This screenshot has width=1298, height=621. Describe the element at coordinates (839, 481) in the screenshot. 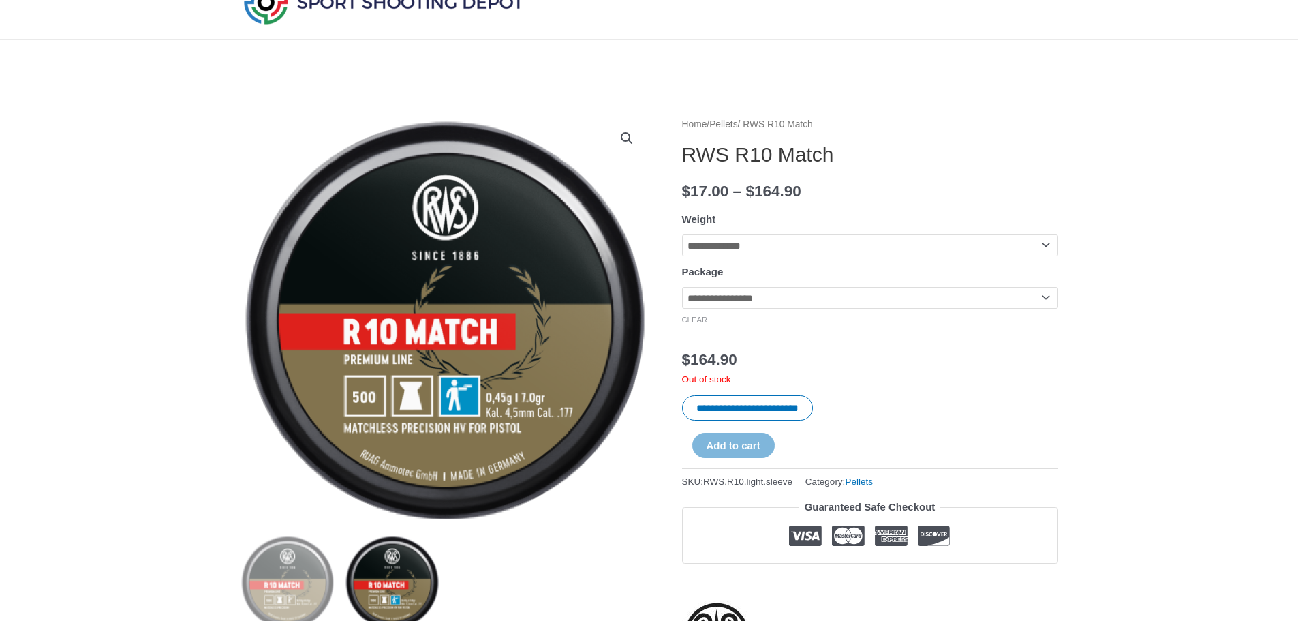

I see `span: Category:` at that location.